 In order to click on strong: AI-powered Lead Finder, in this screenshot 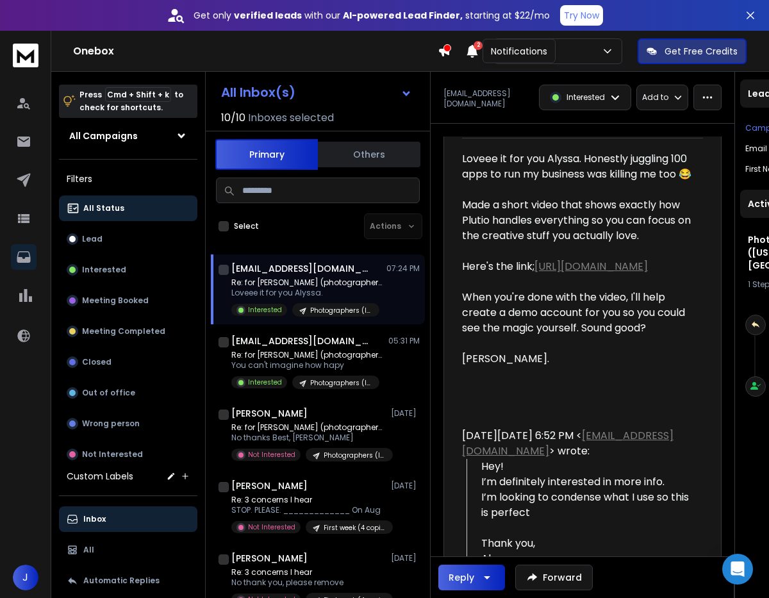, I will do `click(402, 15)`.